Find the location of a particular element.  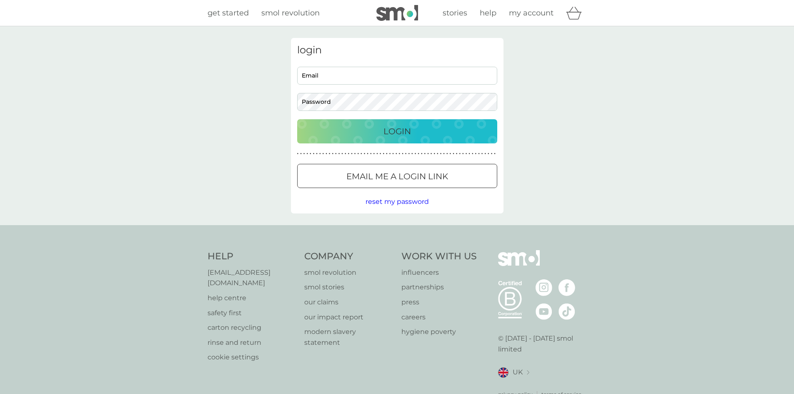

a: carton recycling is located at coordinates (252, 327).